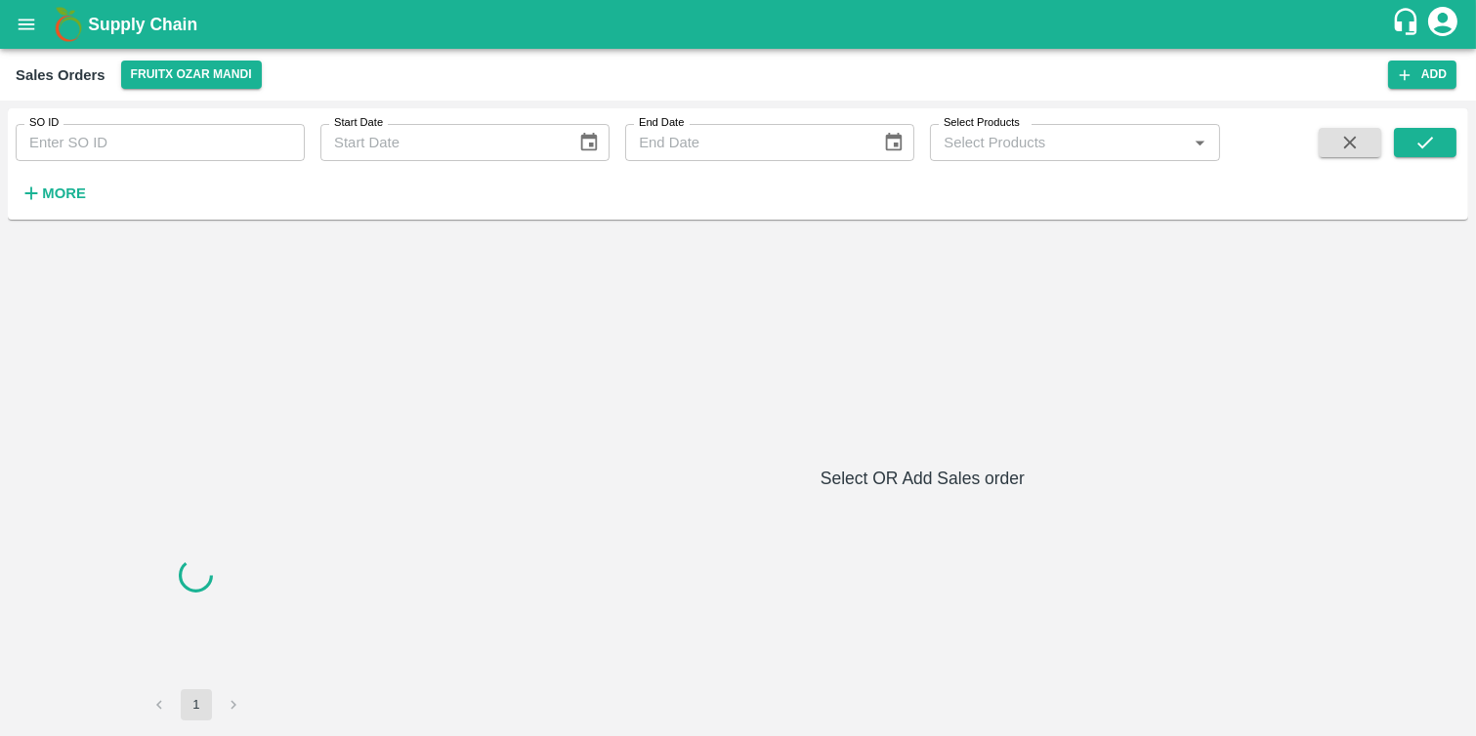  Describe the element at coordinates (981, 123) in the screenshot. I see `label: Select Products` at that location.